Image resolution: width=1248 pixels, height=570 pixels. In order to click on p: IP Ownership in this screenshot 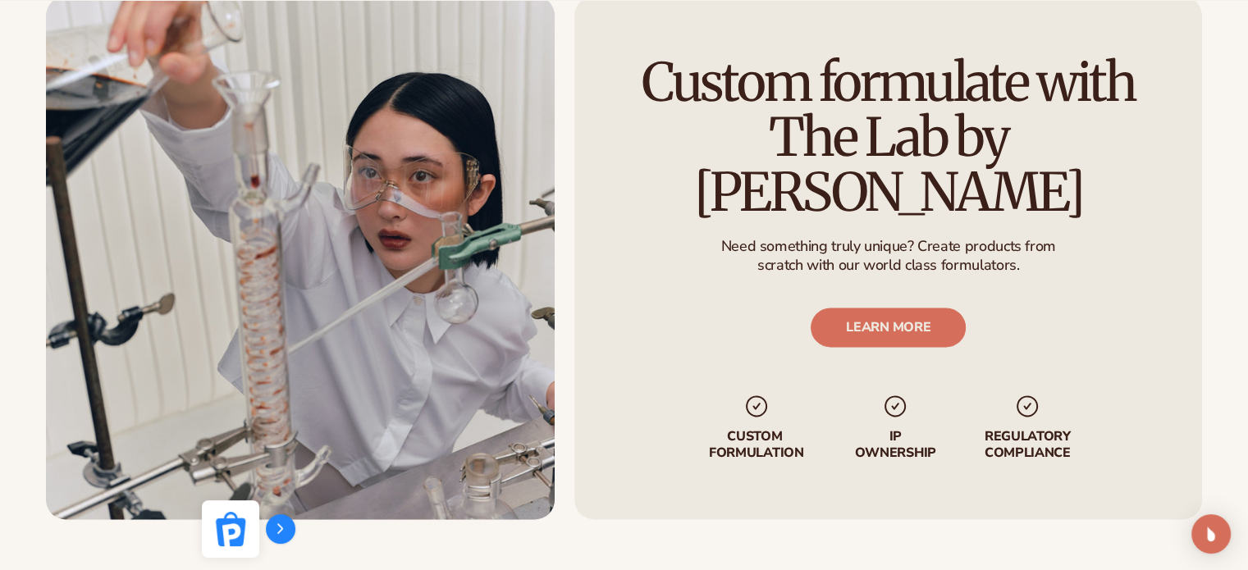, I will do `click(895, 445)`.